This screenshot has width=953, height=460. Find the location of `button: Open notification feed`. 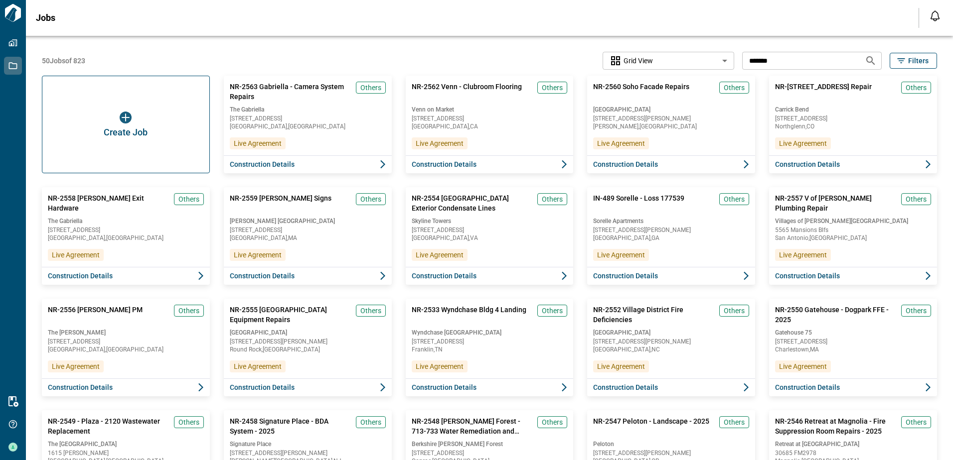

button: Open notification feed is located at coordinates (935, 16).